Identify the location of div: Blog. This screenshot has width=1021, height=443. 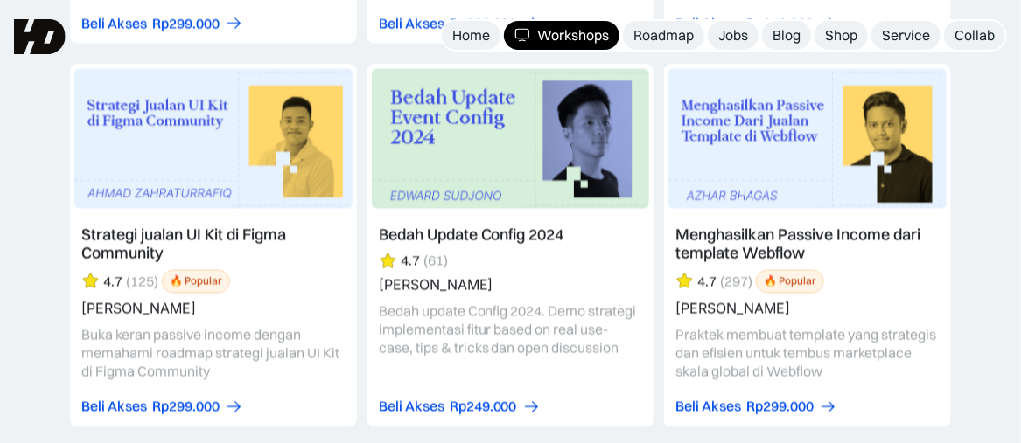
(786, 35).